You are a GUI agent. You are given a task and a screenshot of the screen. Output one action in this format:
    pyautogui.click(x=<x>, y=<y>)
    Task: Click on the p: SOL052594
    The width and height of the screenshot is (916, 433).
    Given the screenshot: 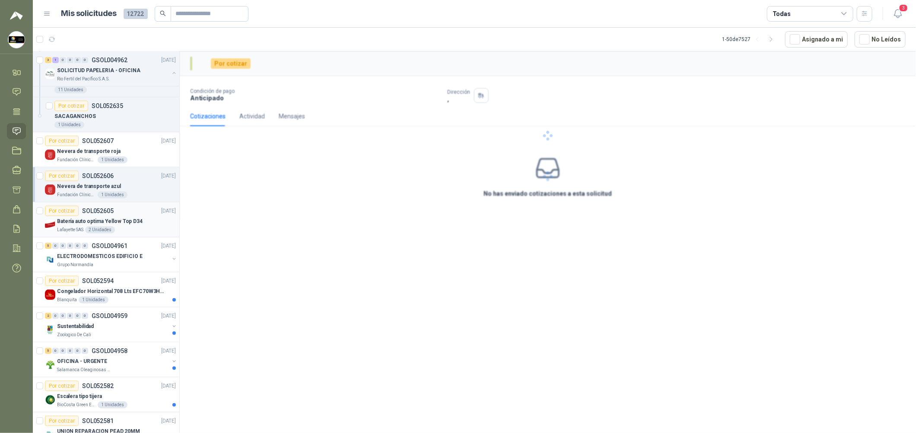 What is the action you would take?
    pyautogui.click(x=98, y=281)
    